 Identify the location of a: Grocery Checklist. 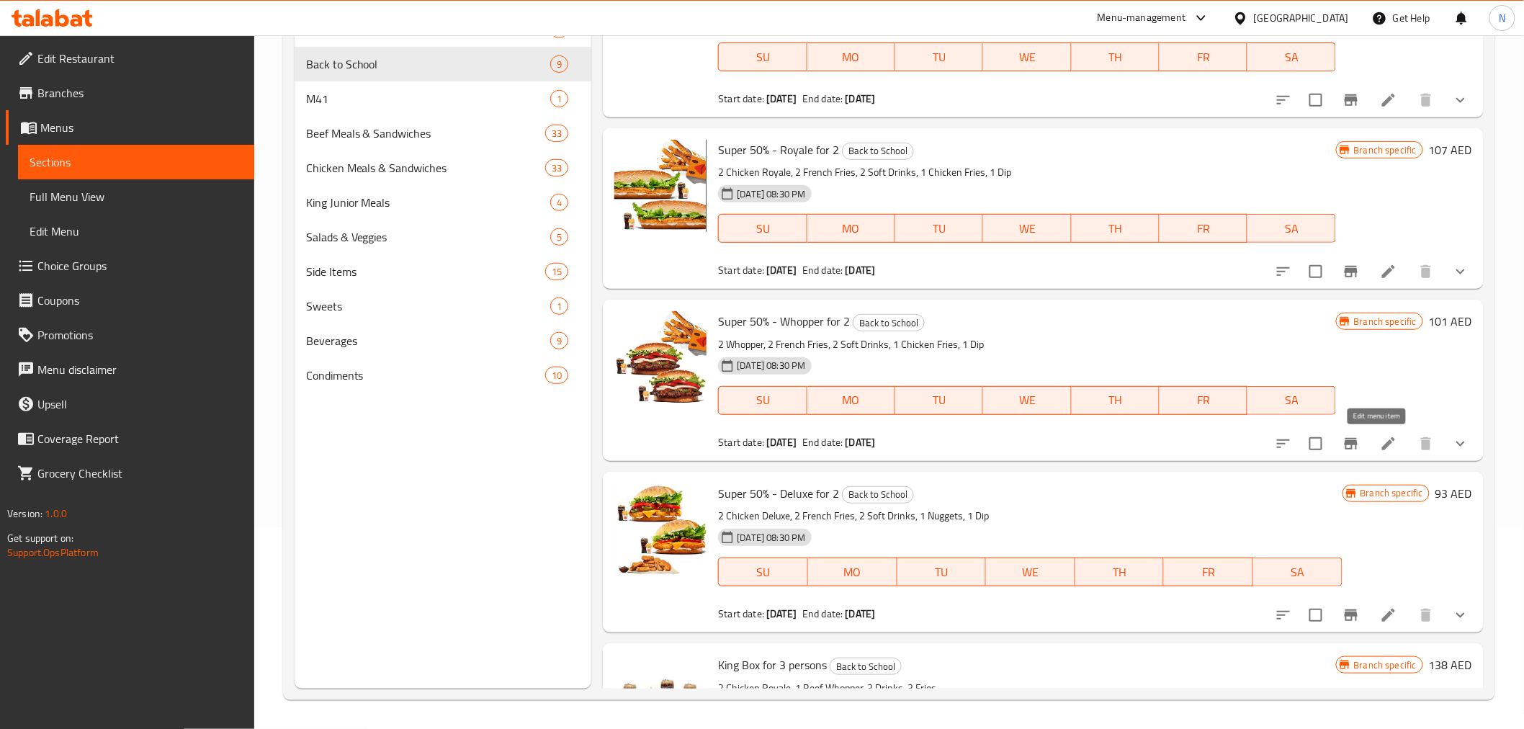
(130, 473).